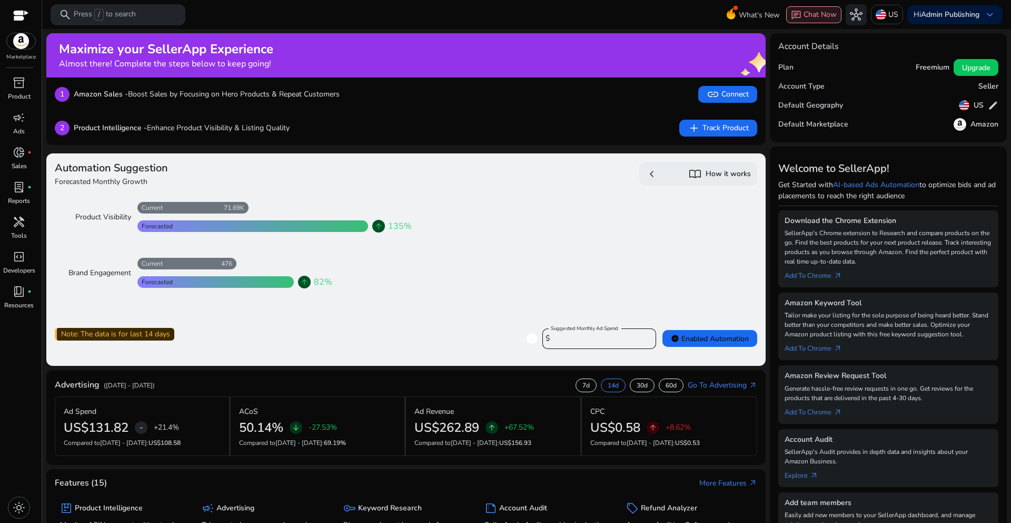 This screenshot has width=1011, height=523. Describe the element at coordinates (615, 427) in the screenshot. I see `h2: US$0.58` at that location.